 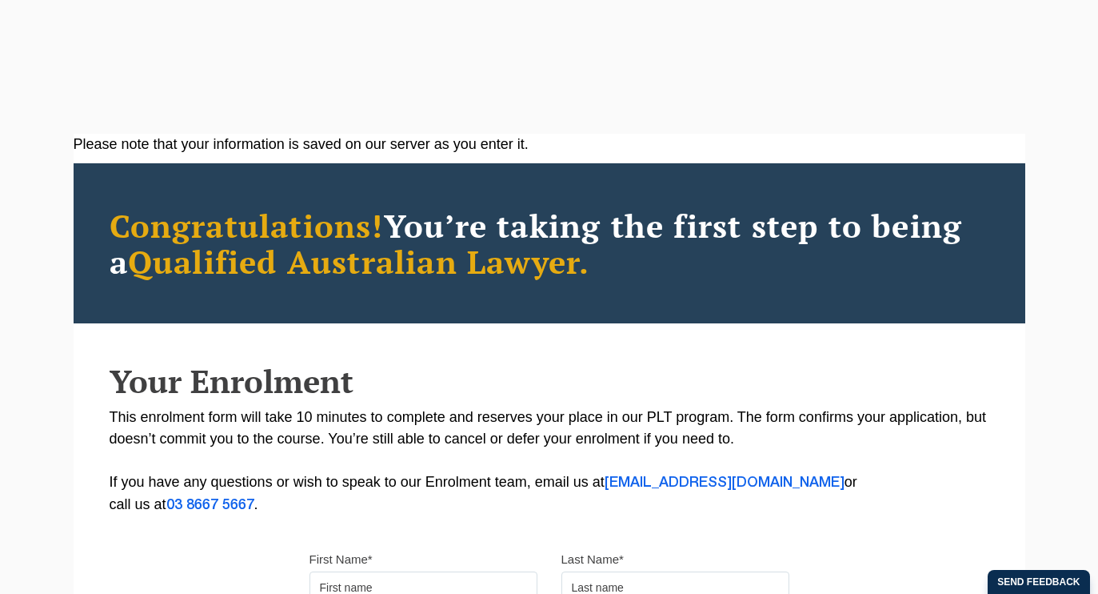 I want to click on div: Please note that your information is saved on our server as you enter it., so click(x=550, y=144).